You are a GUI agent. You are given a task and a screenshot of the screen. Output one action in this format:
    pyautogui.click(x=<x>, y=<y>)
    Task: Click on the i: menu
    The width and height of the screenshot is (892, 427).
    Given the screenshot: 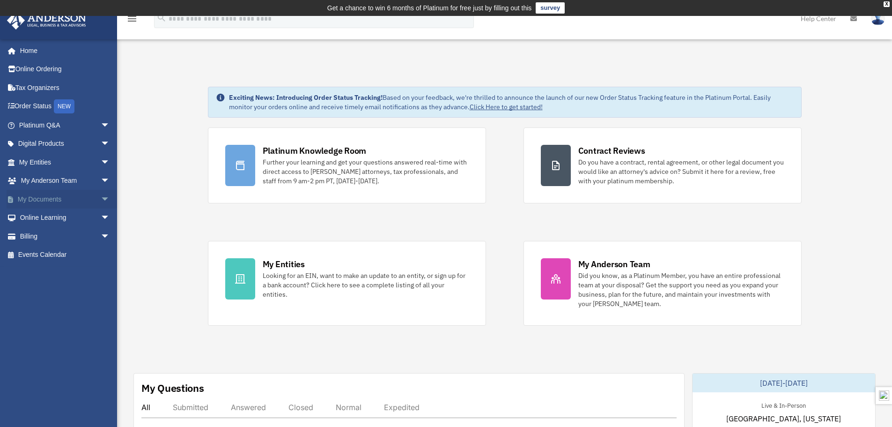 What is the action you would take?
    pyautogui.click(x=132, y=19)
    